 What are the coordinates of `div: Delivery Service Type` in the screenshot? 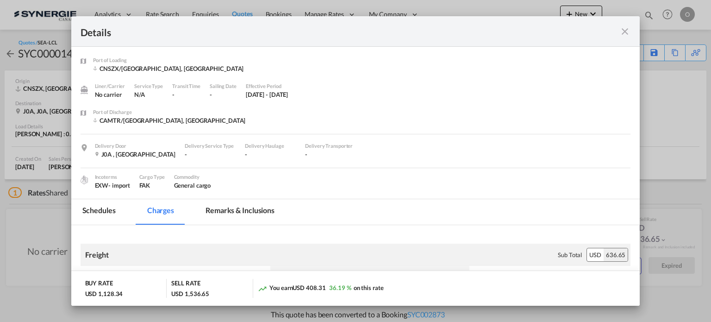 It's located at (210, 146).